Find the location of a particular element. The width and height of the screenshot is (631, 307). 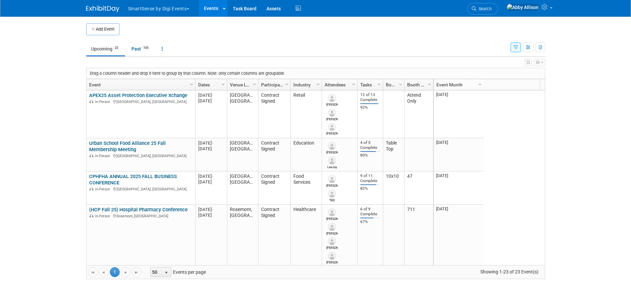

td: 10x10 is located at coordinates (393, 188).